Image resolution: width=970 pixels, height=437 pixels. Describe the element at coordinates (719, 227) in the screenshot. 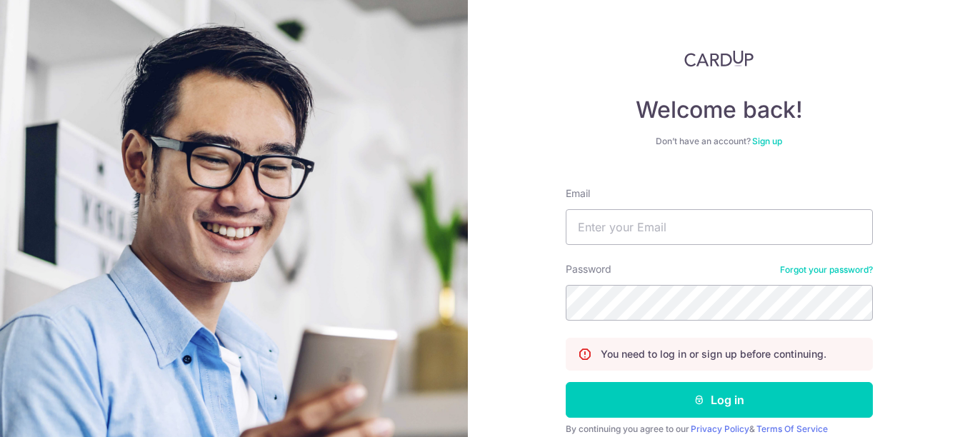

I see `input: Enter your Email` at that location.